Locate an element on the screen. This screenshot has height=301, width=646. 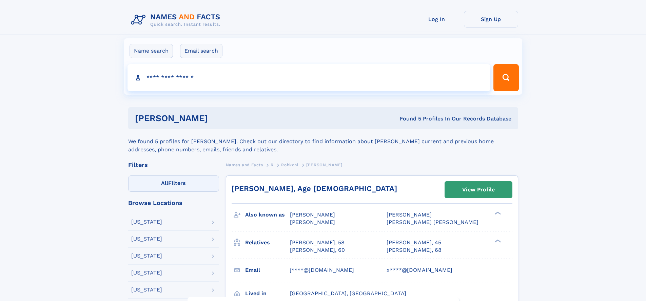
div: Browse Locations is located at coordinates (174, 203).